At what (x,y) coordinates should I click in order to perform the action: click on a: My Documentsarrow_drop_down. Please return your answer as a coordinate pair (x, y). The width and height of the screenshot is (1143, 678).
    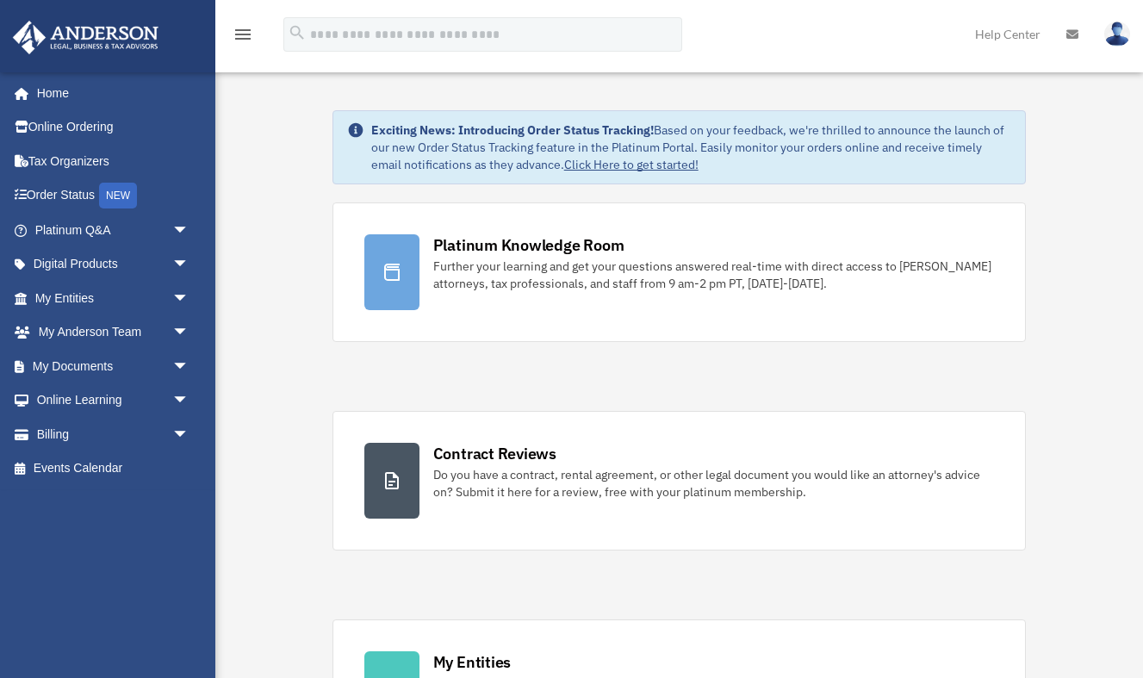
    Looking at the image, I should click on (114, 366).